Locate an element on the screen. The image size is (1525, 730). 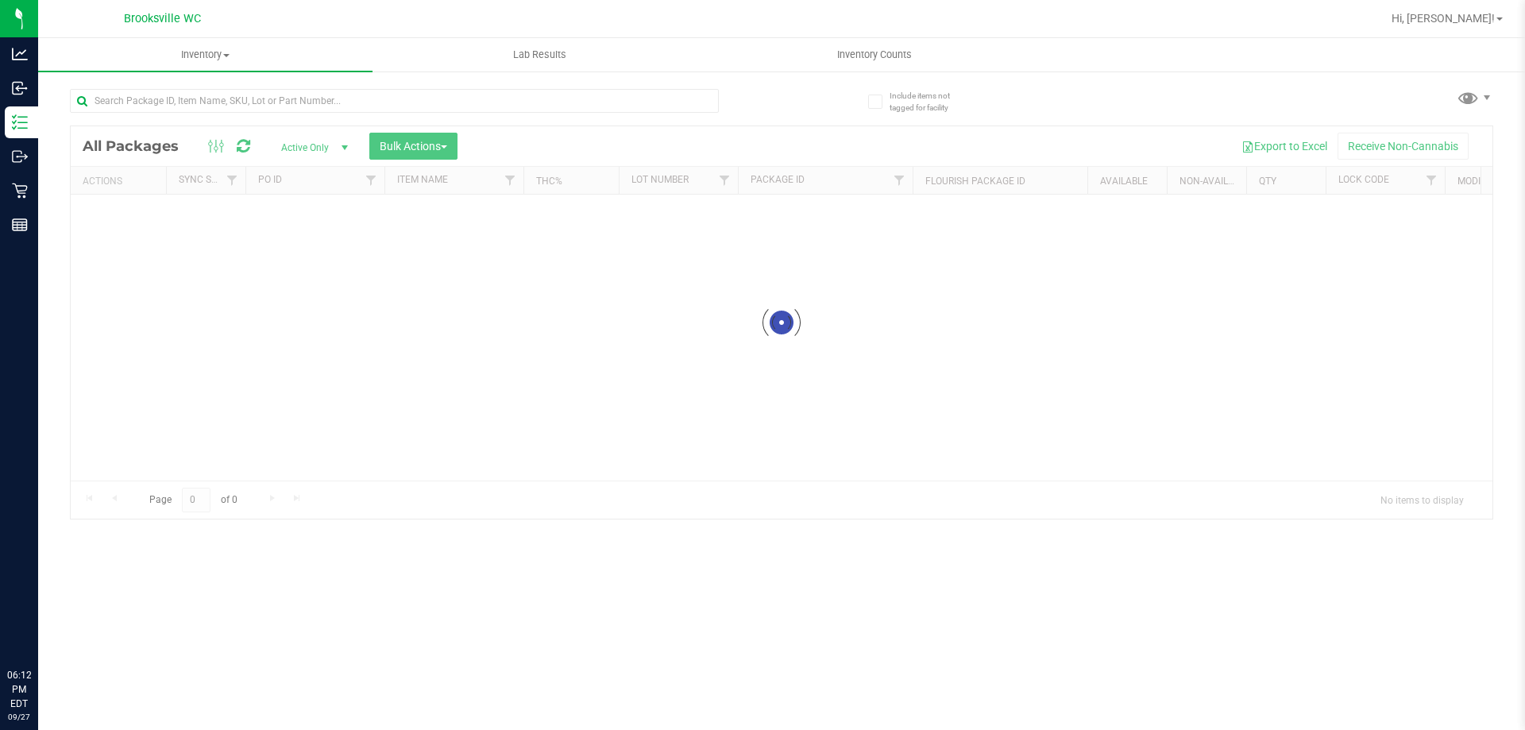
span: Inventory Counts is located at coordinates (874, 55).